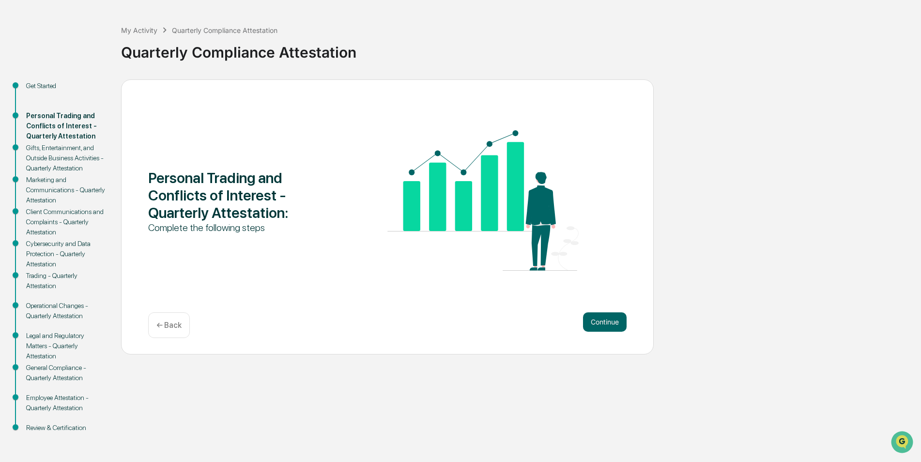  What do you see at coordinates (66, 222) in the screenshot?
I see `div: Client Communications and Complaints - Quarterly Attestation` at bounding box center [66, 222].